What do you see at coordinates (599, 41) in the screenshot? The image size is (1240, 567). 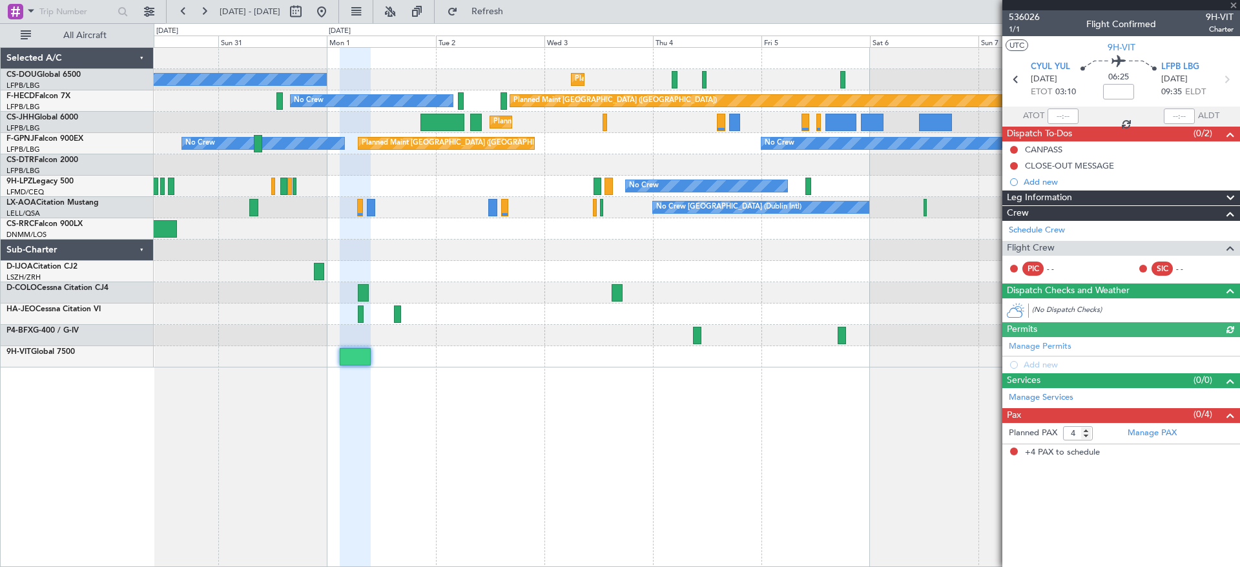 I see `div: Wed 3` at bounding box center [599, 41].